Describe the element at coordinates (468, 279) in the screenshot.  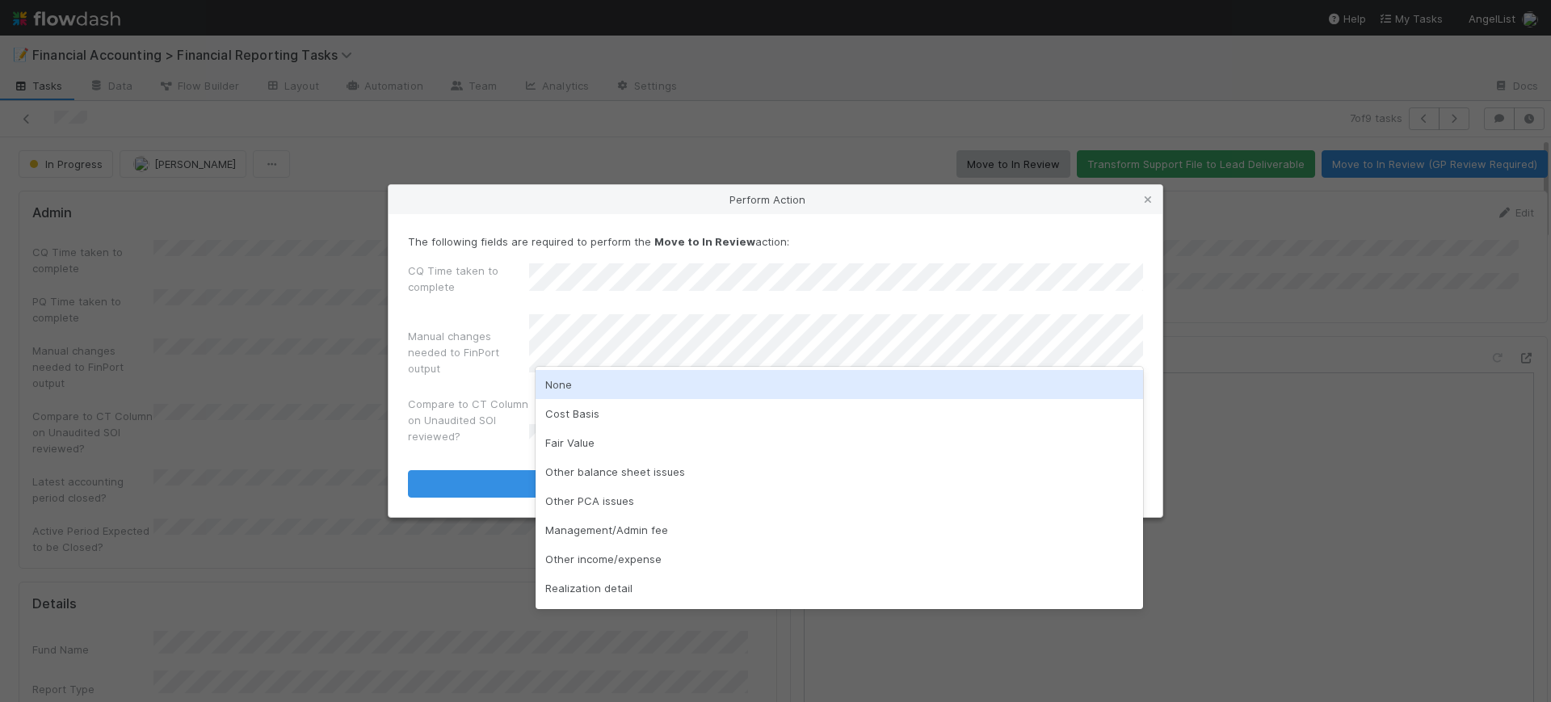
I see `label: CQ Time taken to complete` at that location.